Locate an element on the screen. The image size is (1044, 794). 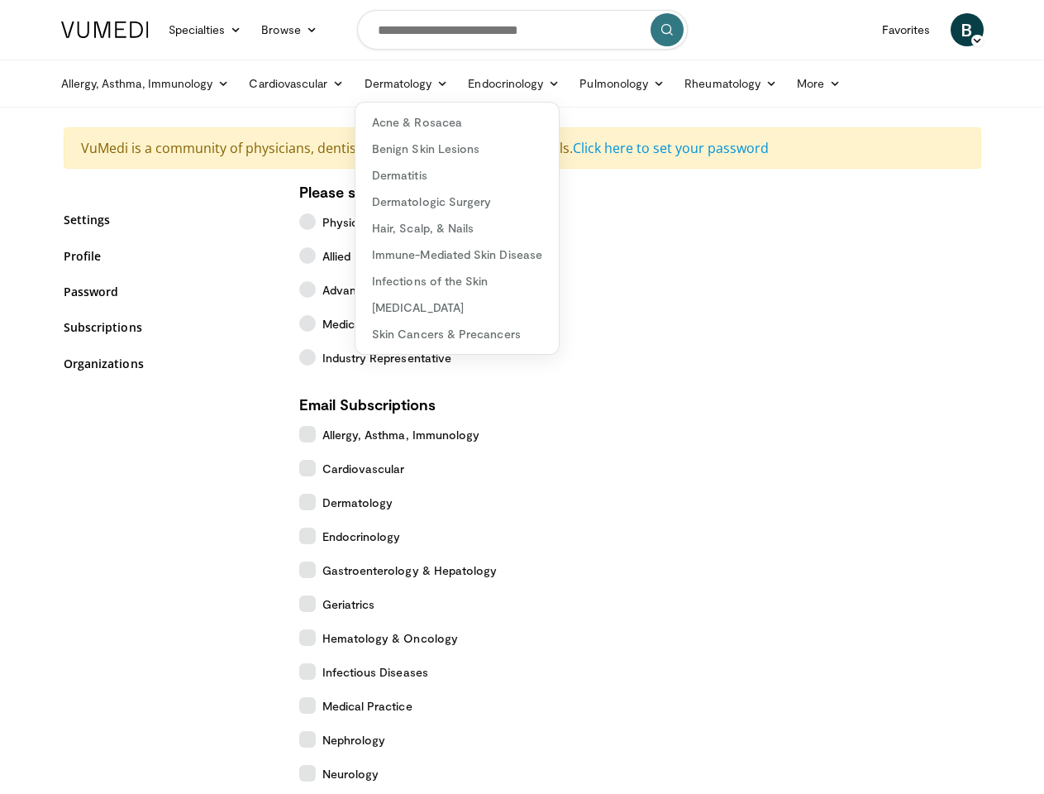
span: Hematology & Oncology is located at coordinates (390, 637).